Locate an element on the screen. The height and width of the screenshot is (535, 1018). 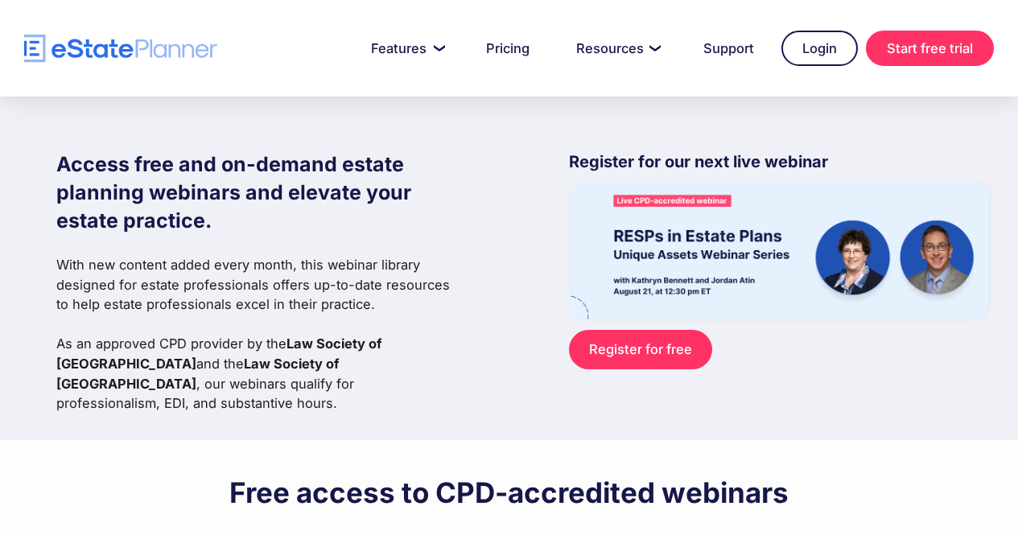
h1: Access free and on-demand estate planning webinars and elevate your estate practice. is located at coordinates (257, 192).